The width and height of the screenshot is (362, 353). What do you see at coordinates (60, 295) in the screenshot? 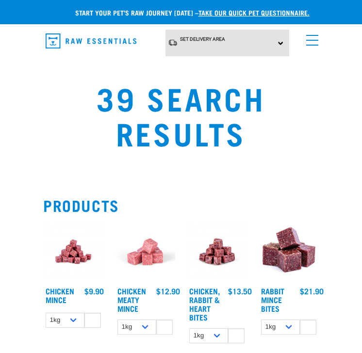
I see `a: Chicken Mince` at bounding box center [60, 295].